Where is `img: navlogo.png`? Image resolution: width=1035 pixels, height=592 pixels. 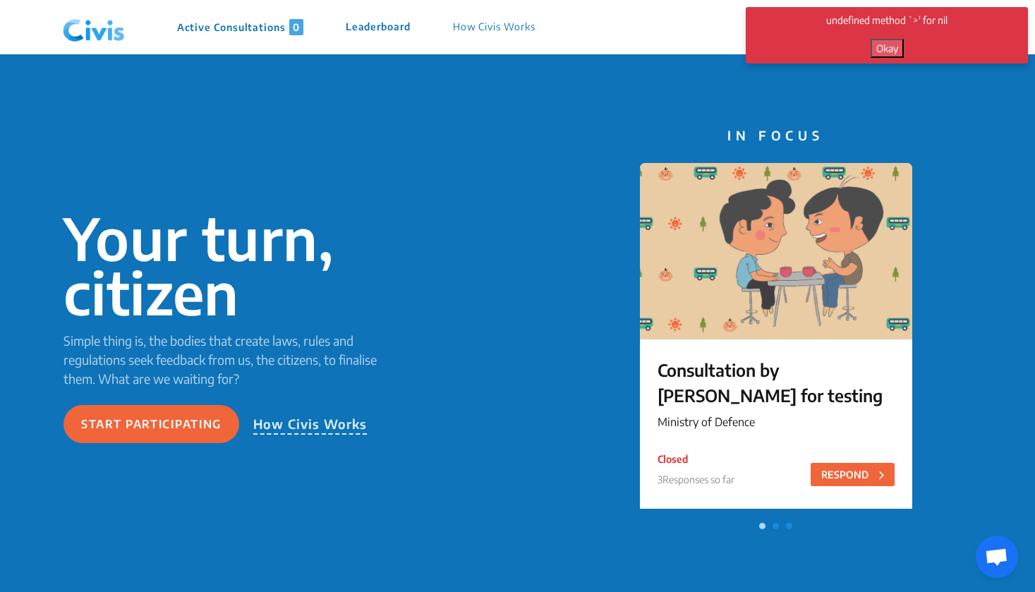
img: navlogo.png is located at coordinates (94, 28).